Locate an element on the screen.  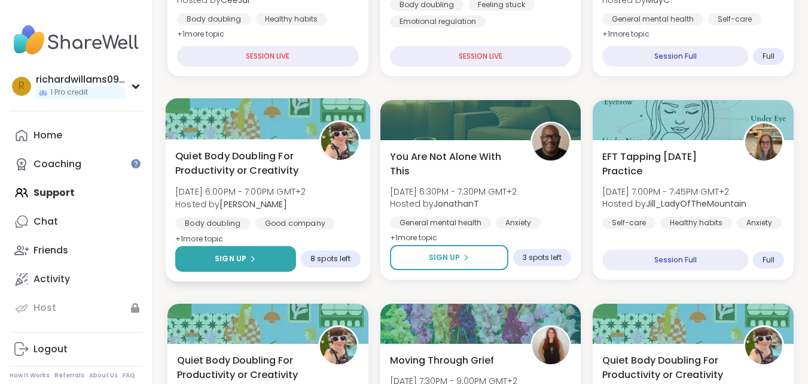
div: Coaching is located at coordinates (57, 164).